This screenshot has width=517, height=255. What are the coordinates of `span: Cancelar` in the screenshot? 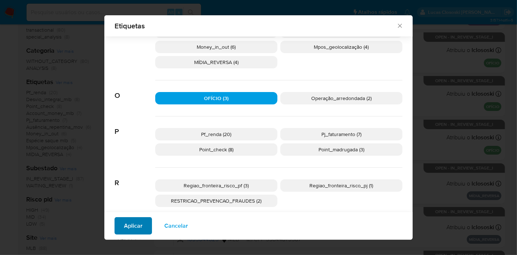 It's located at (176, 226).